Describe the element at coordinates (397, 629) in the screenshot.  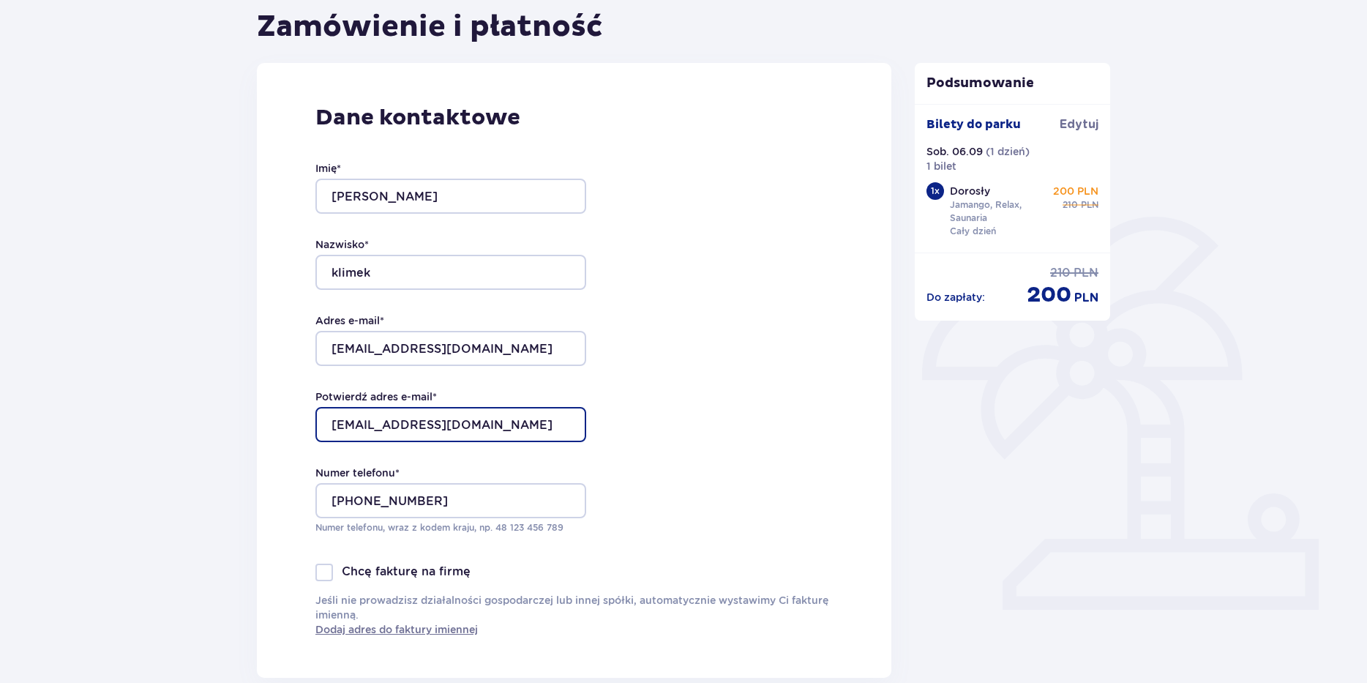
I see `span: Dodaj adres do faktury imiennej` at that location.